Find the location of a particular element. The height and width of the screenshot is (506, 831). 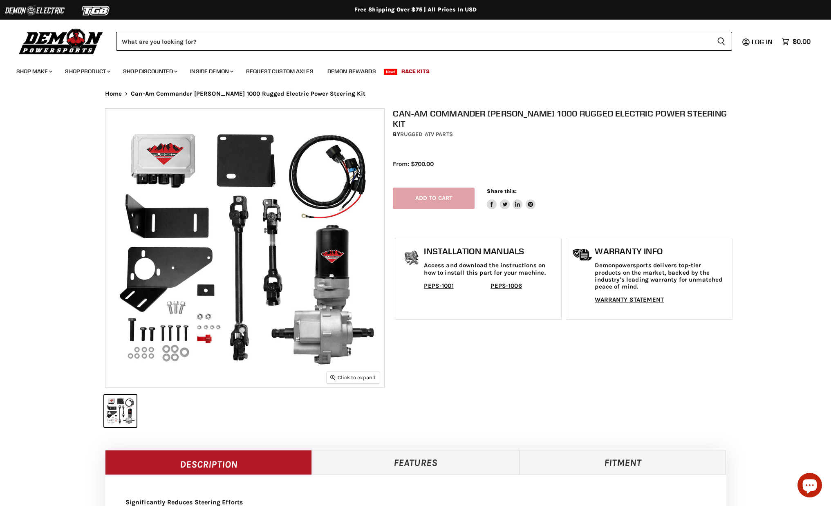

a: Race Kits is located at coordinates (415, 71).